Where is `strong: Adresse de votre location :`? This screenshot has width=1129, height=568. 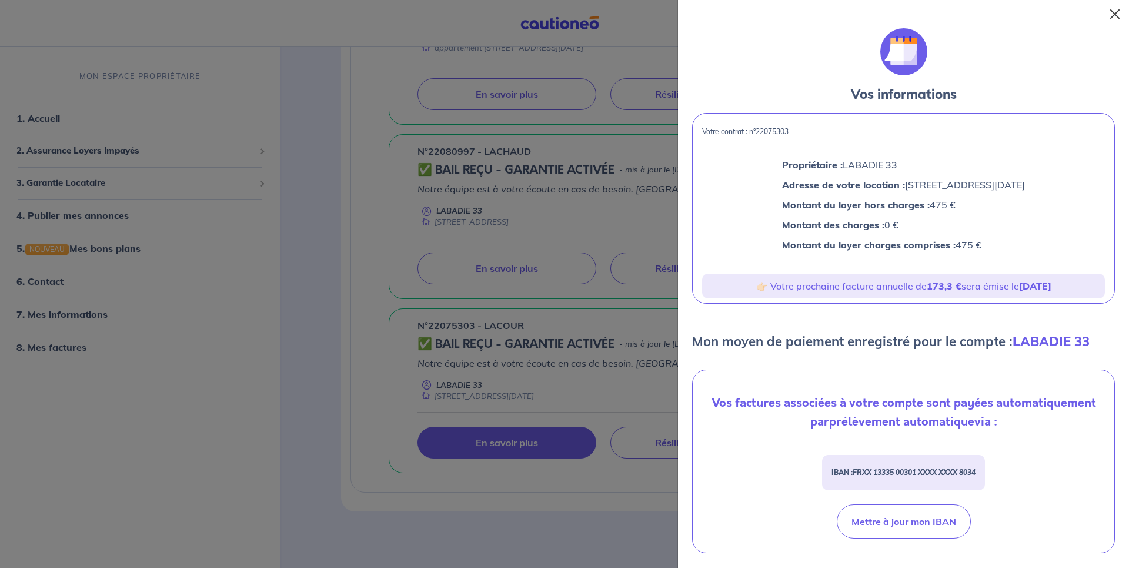 strong: Adresse de votre location : is located at coordinates (844, 185).